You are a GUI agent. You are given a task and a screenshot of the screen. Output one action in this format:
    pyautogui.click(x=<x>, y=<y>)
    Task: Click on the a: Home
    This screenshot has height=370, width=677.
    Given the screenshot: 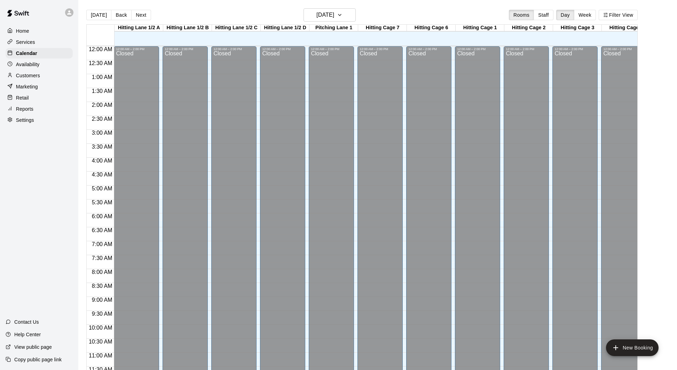 What is the action you would take?
    pyautogui.click(x=39, y=31)
    